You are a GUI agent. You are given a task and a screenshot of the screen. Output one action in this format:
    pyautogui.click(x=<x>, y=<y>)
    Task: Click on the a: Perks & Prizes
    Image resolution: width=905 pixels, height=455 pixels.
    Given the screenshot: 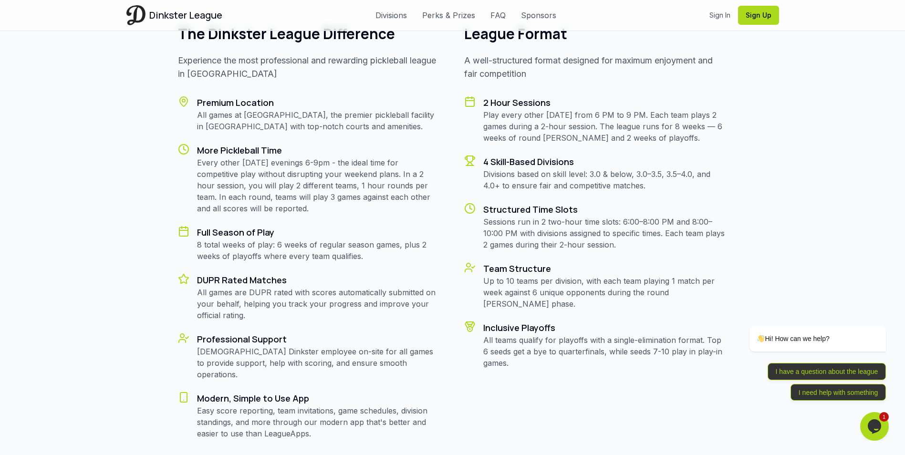 What is the action you would take?
    pyautogui.click(x=449, y=15)
    